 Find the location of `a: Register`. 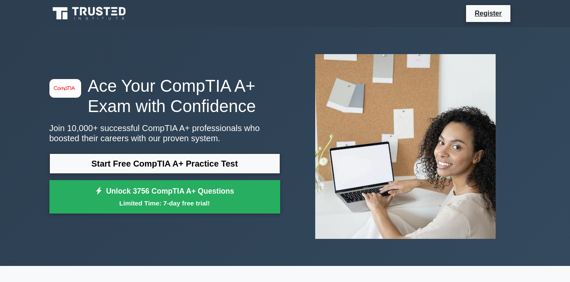

a: Register is located at coordinates (488, 13).